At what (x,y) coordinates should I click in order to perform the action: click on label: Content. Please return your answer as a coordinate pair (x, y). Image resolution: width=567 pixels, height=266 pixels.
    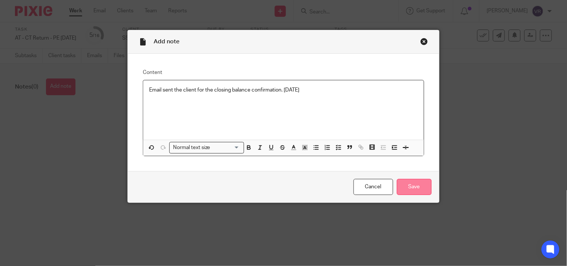
    Looking at the image, I should click on (283, 73).